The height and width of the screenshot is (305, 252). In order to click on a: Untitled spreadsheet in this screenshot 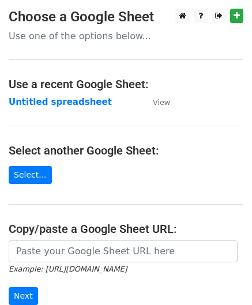, I will do `click(60, 102)`.